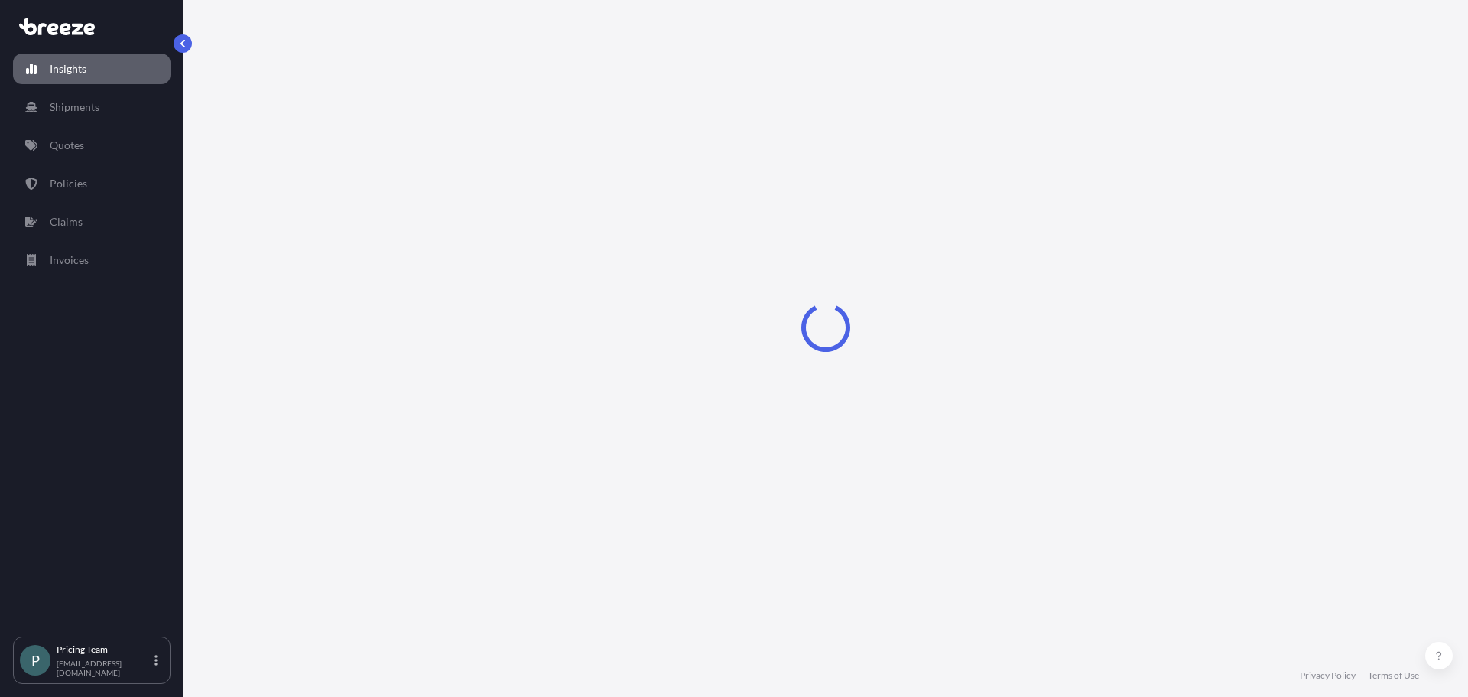  Describe the element at coordinates (92, 183) in the screenshot. I see `a: Policies` at that location.